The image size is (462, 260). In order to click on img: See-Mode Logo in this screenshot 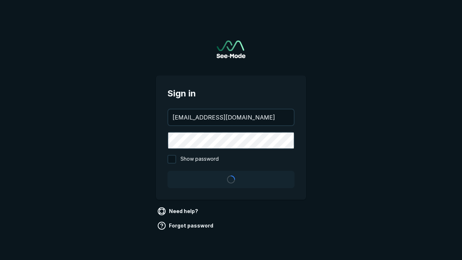, I will do `click(231, 49)`.